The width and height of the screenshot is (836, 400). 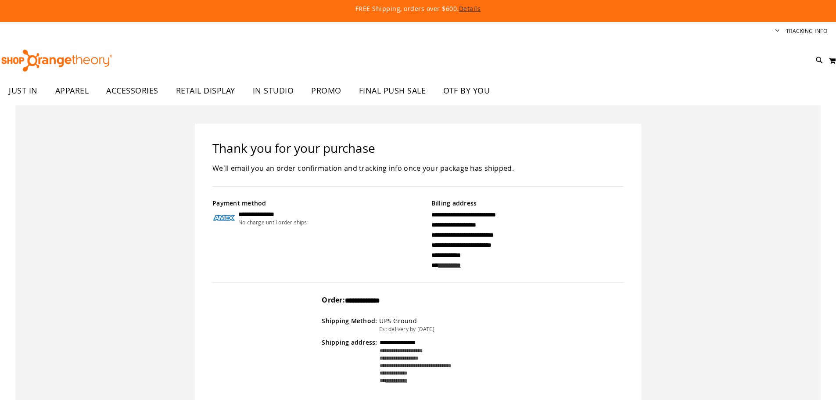 I want to click on a: PROMO, so click(x=326, y=91).